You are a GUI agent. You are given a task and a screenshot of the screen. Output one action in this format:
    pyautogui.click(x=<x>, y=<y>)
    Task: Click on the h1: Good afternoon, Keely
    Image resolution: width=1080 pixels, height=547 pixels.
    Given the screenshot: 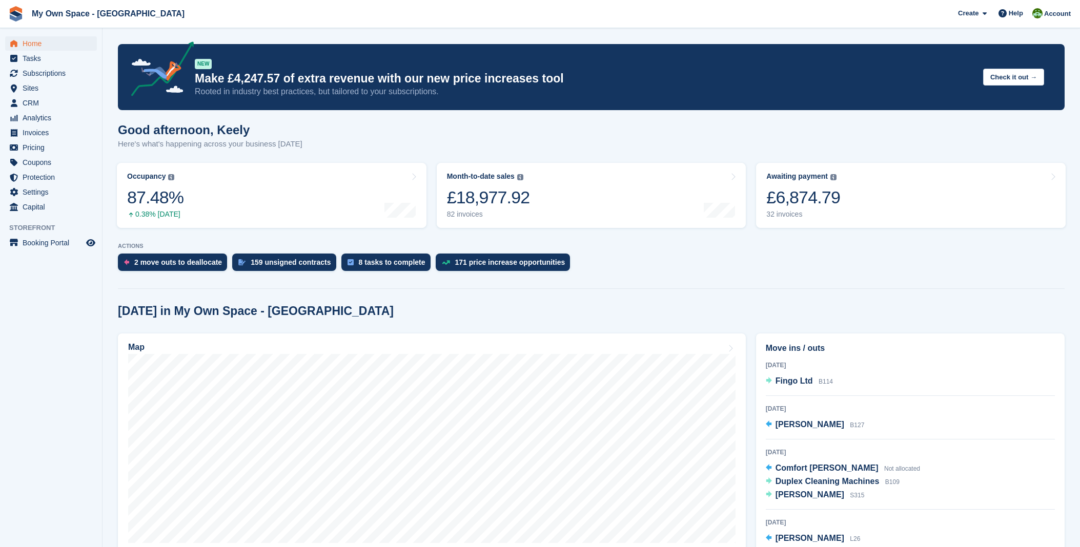 What is the action you would take?
    pyautogui.click(x=210, y=130)
    